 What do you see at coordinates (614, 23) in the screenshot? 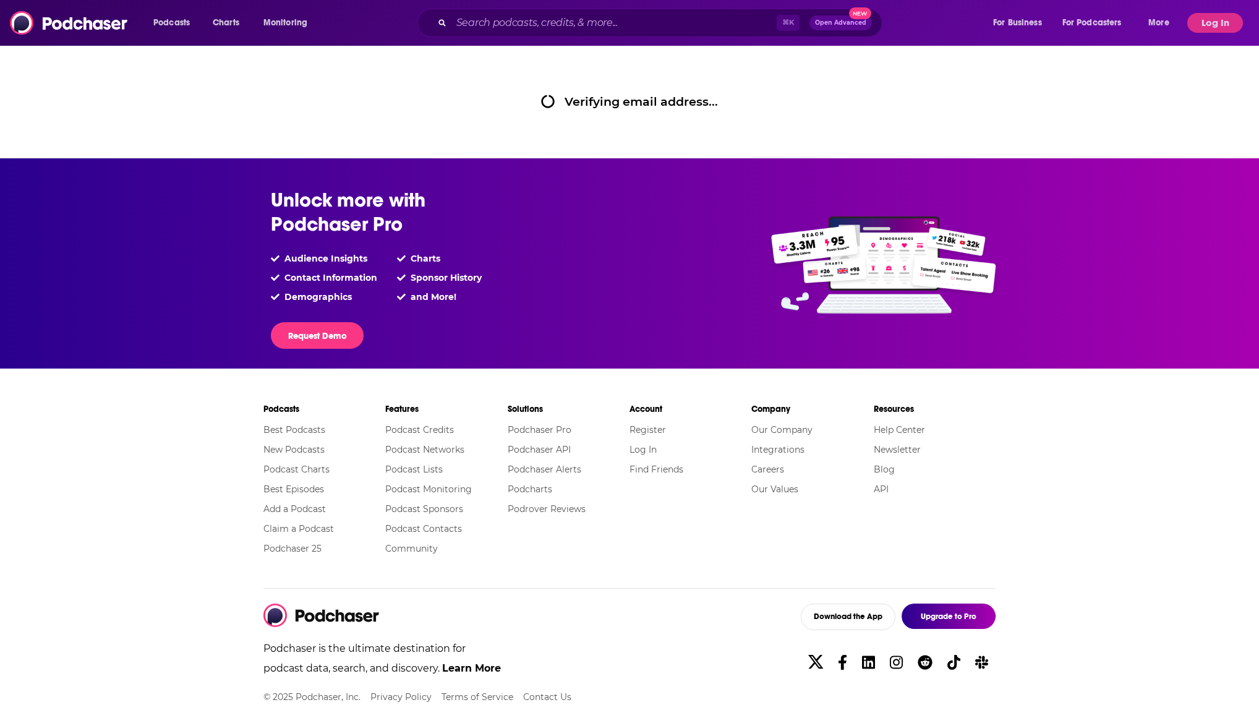
I see `input: Search podcasts, credits, & more...` at bounding box center [614, 23].